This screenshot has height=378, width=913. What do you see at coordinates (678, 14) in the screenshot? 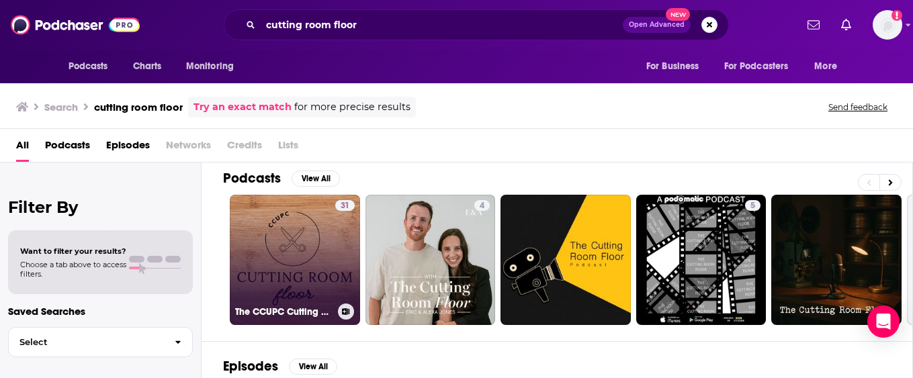
I see `span: New` at bounding box center [678, 14].